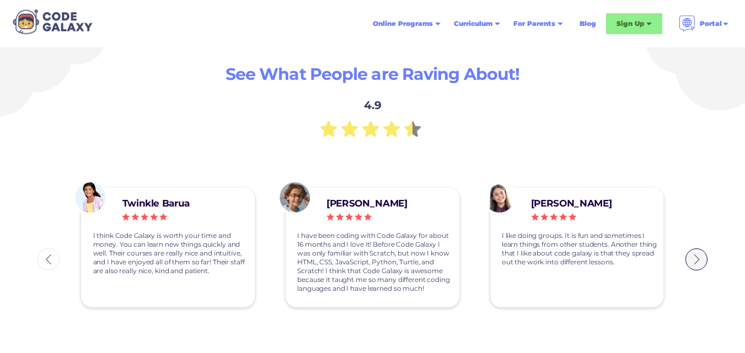  I want to click on h6: Twinkle Barua, so click(156, 204).